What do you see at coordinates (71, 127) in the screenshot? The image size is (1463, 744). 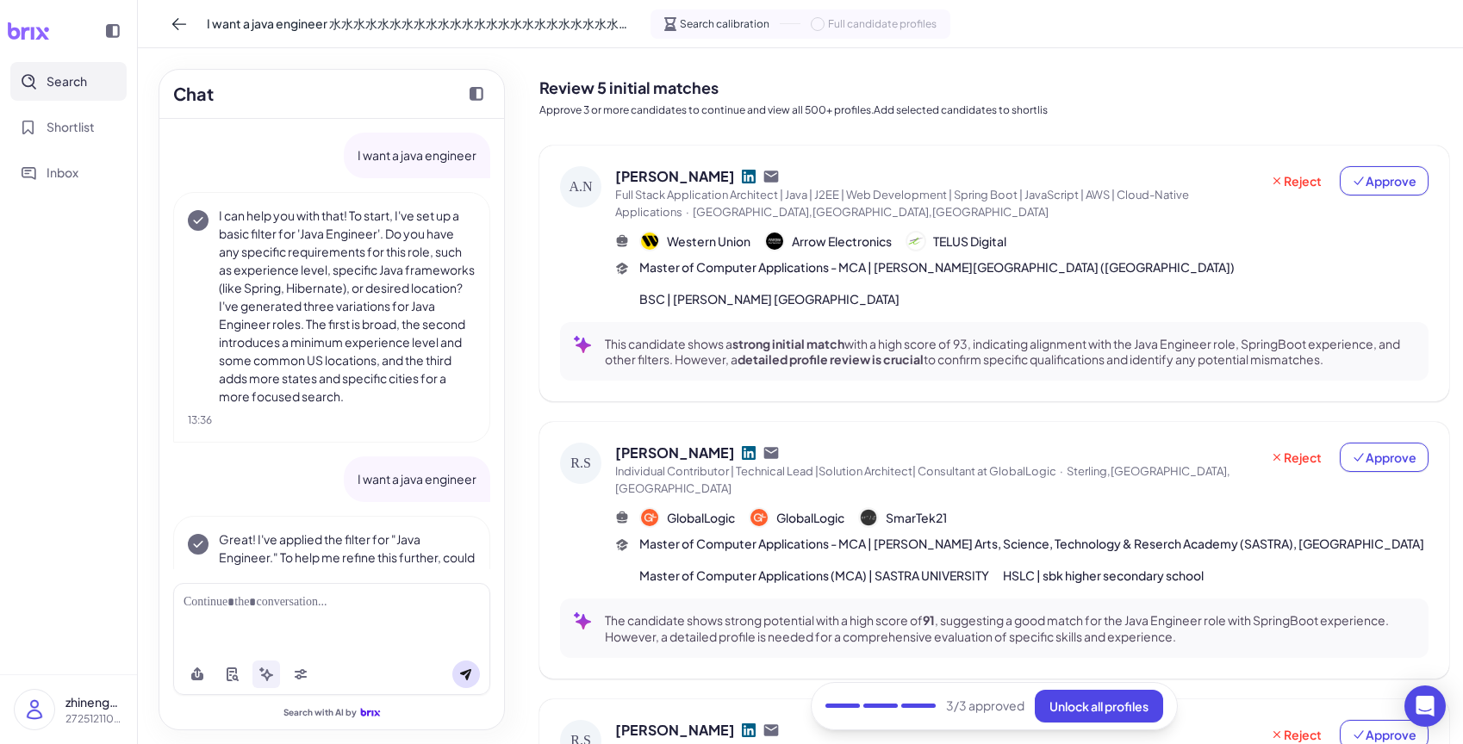 I see `span: Shortlist` at bounding box center [71, 127].